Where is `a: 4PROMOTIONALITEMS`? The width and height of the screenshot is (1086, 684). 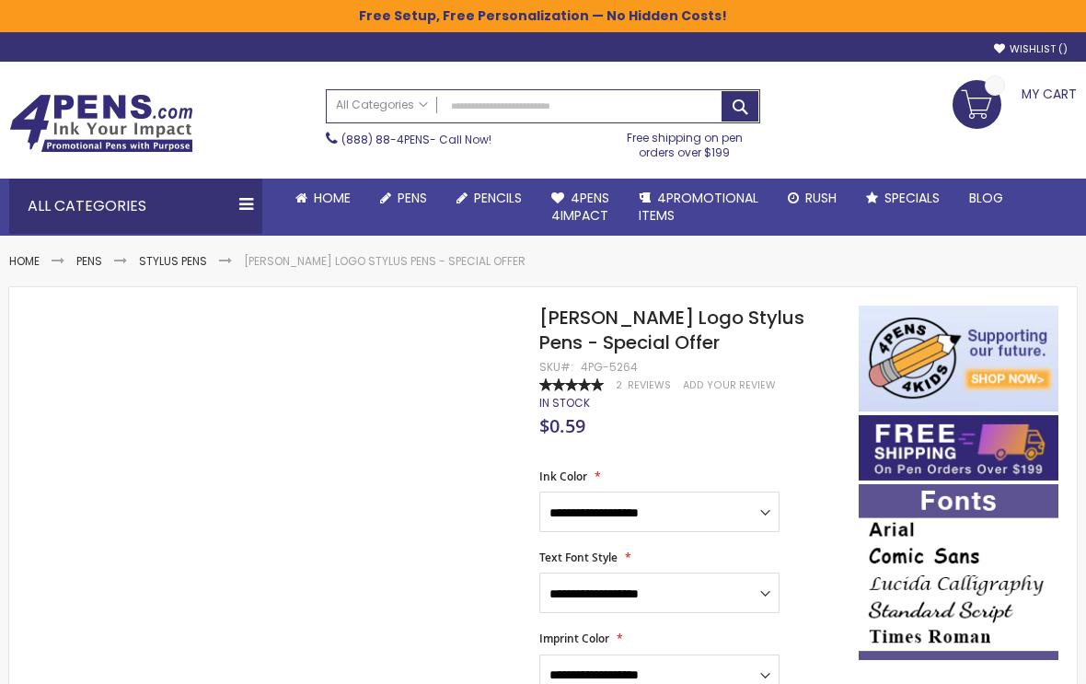
a: 4PROMOTIONALITEMS is located at coordinates (699, 207).